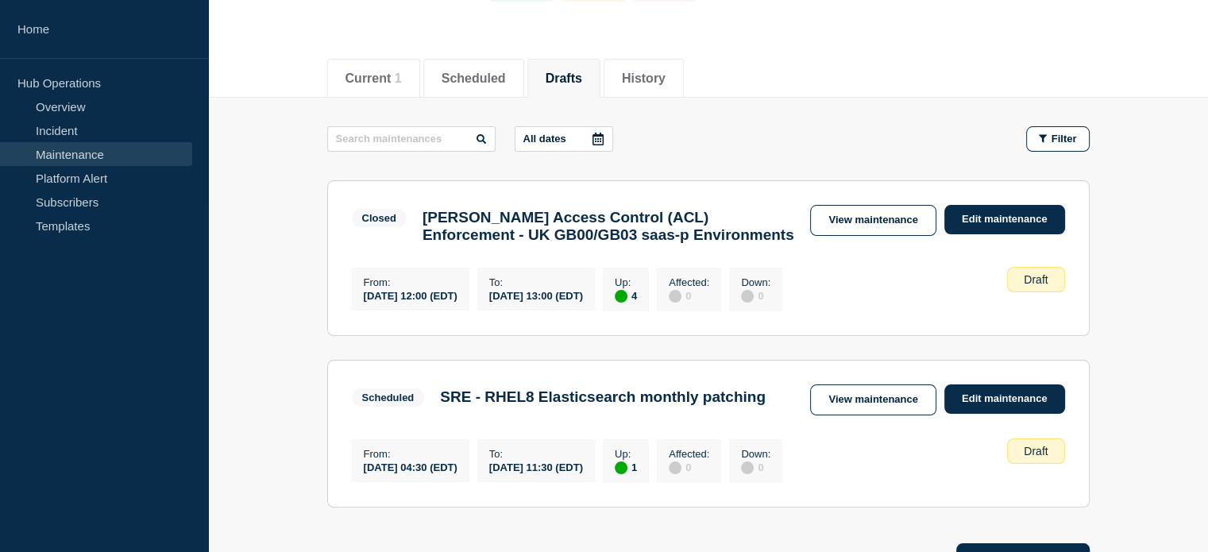 This screenshot has width=1208, height=552. Describe the element at coordinates (564, 139) in the screenshot. I see `button: All dates` at that location.